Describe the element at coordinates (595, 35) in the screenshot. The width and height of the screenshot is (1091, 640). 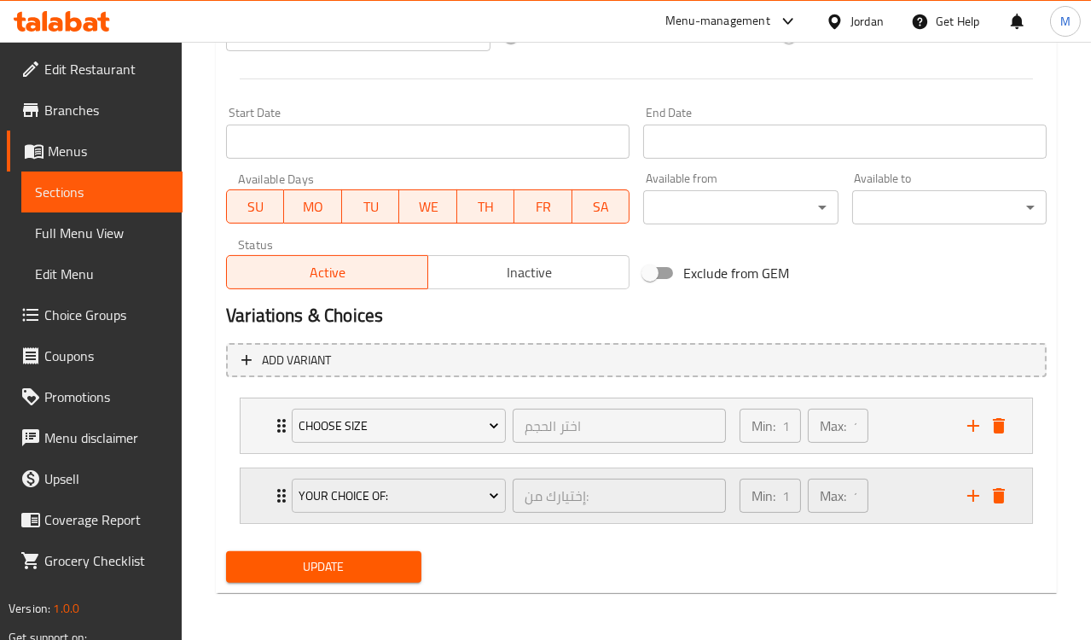
I see `span: Price on selection` at that location.